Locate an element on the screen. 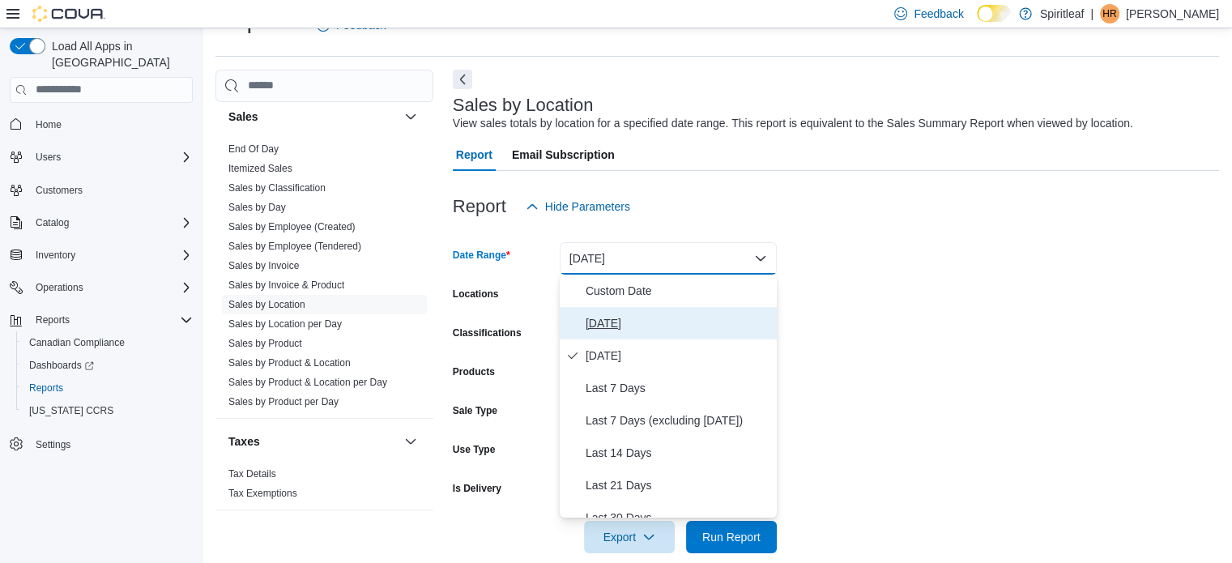  span: Last 7 Days is located at coordinates (678, 388).